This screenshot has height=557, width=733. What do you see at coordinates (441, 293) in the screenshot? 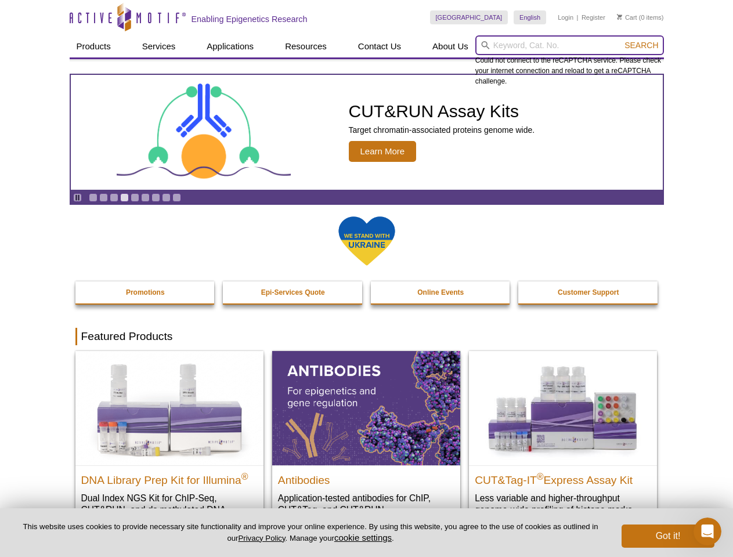
I see `a: Online Events` at bounding box center [441, 293].